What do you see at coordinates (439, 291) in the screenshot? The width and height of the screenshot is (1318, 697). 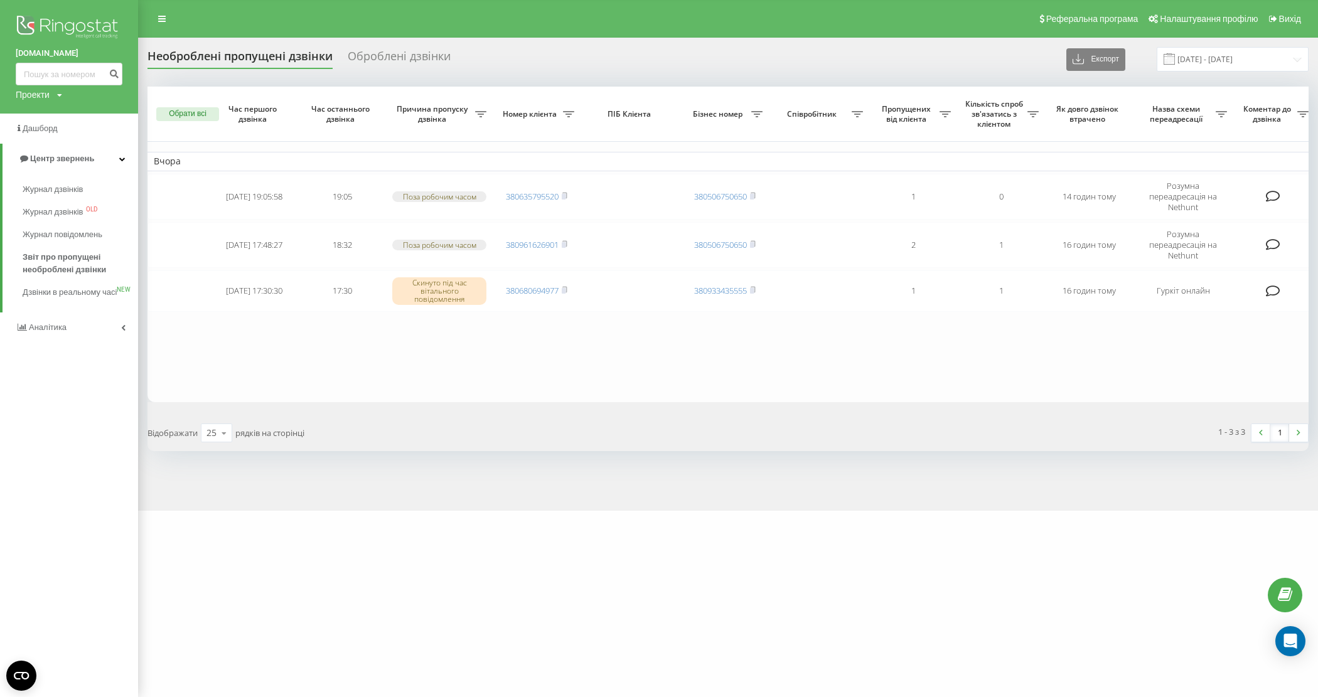 I see `div: Скинуто під час вітального повідомлення` at bounding box center [439, 291].